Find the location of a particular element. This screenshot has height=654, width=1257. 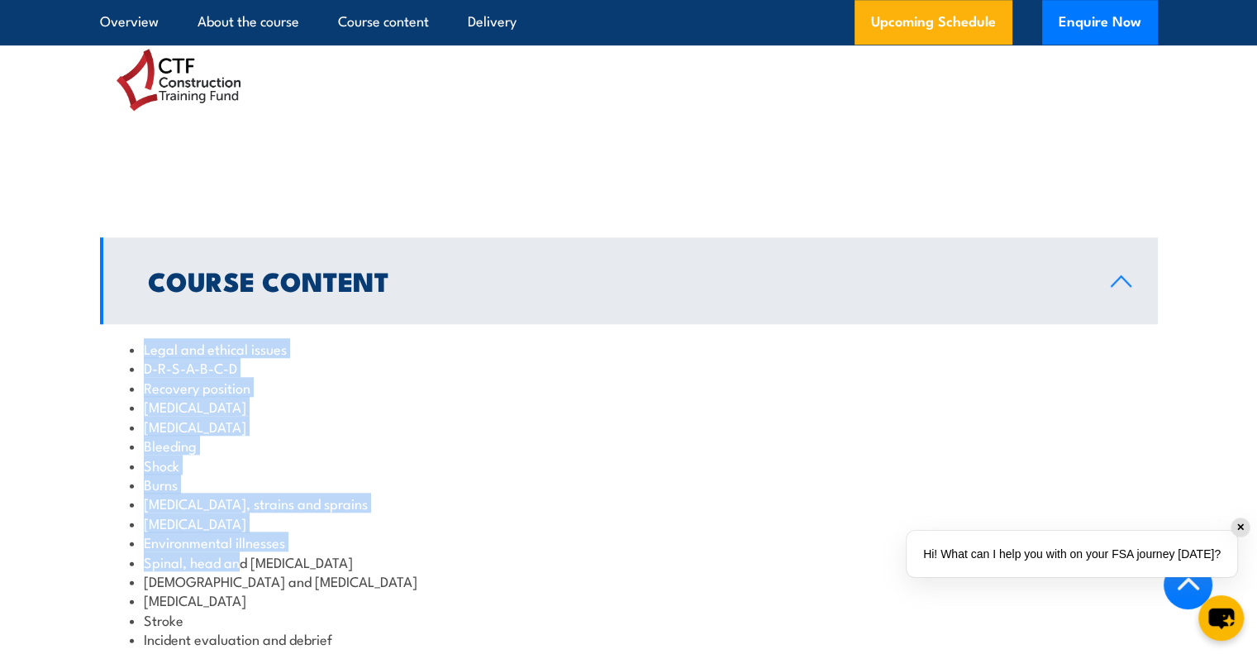

li: Recovery position is located at coordinates (629, 387).